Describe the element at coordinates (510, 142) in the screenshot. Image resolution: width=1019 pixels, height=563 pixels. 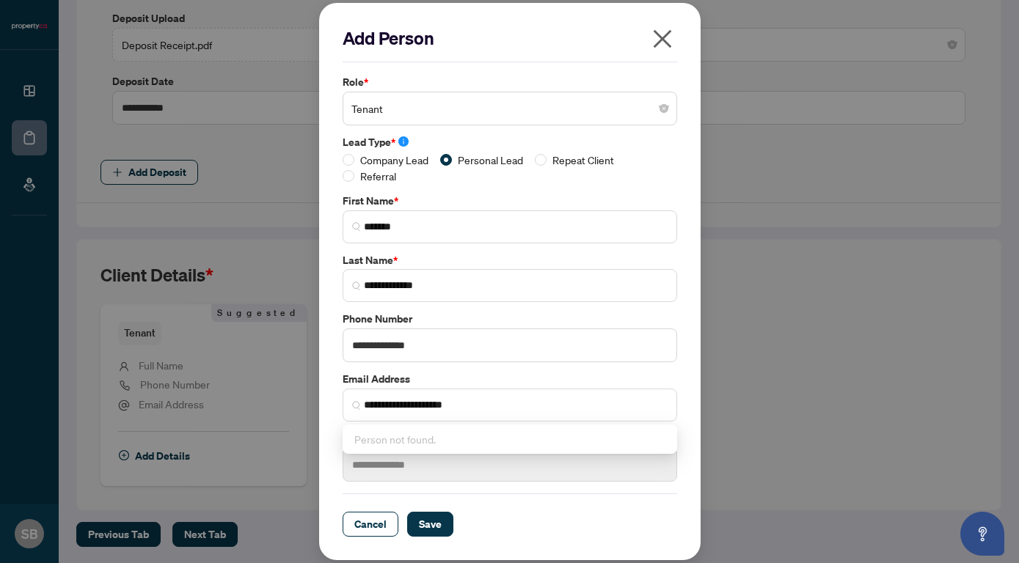
I see `label: Lead Type` at that location.